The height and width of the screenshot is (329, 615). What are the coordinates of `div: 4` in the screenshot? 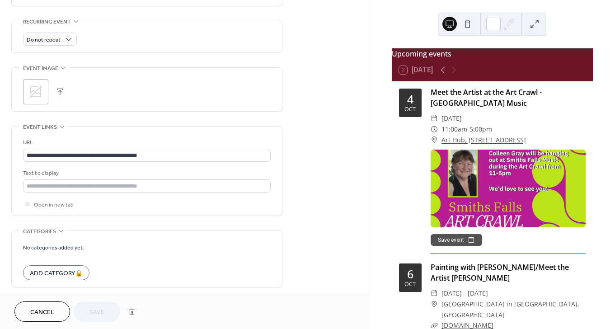 It's located at (411, 99).